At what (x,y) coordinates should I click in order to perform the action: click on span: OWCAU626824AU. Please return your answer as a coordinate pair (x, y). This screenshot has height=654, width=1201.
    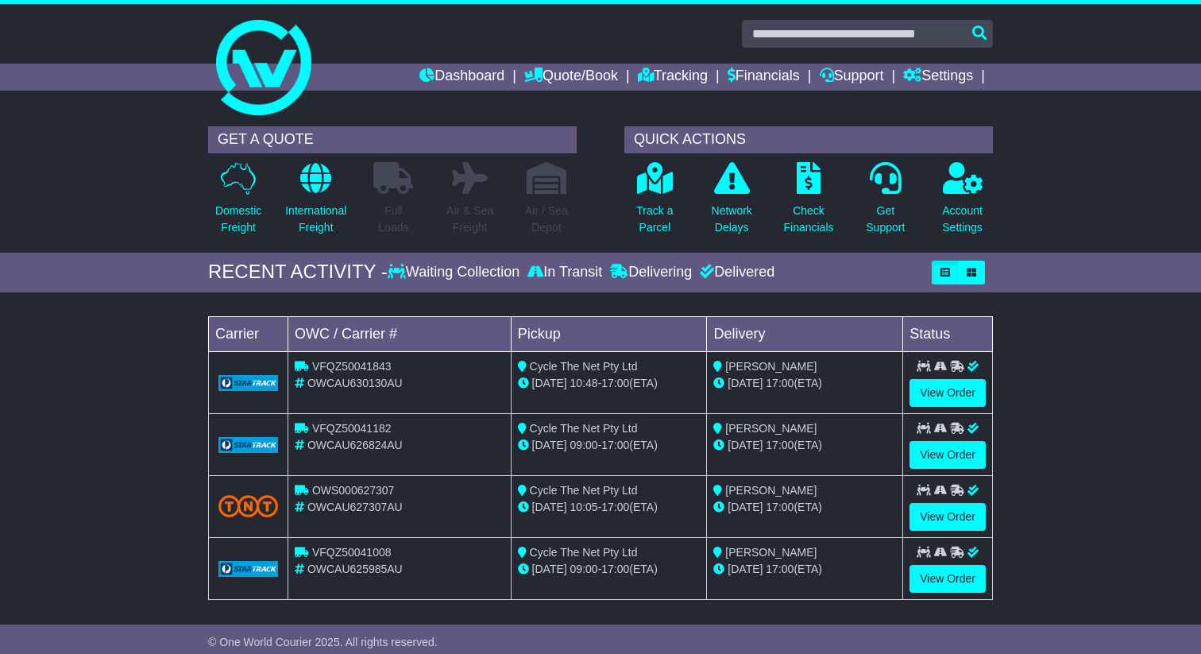
    Looking at the image, I should click on (355, 445).